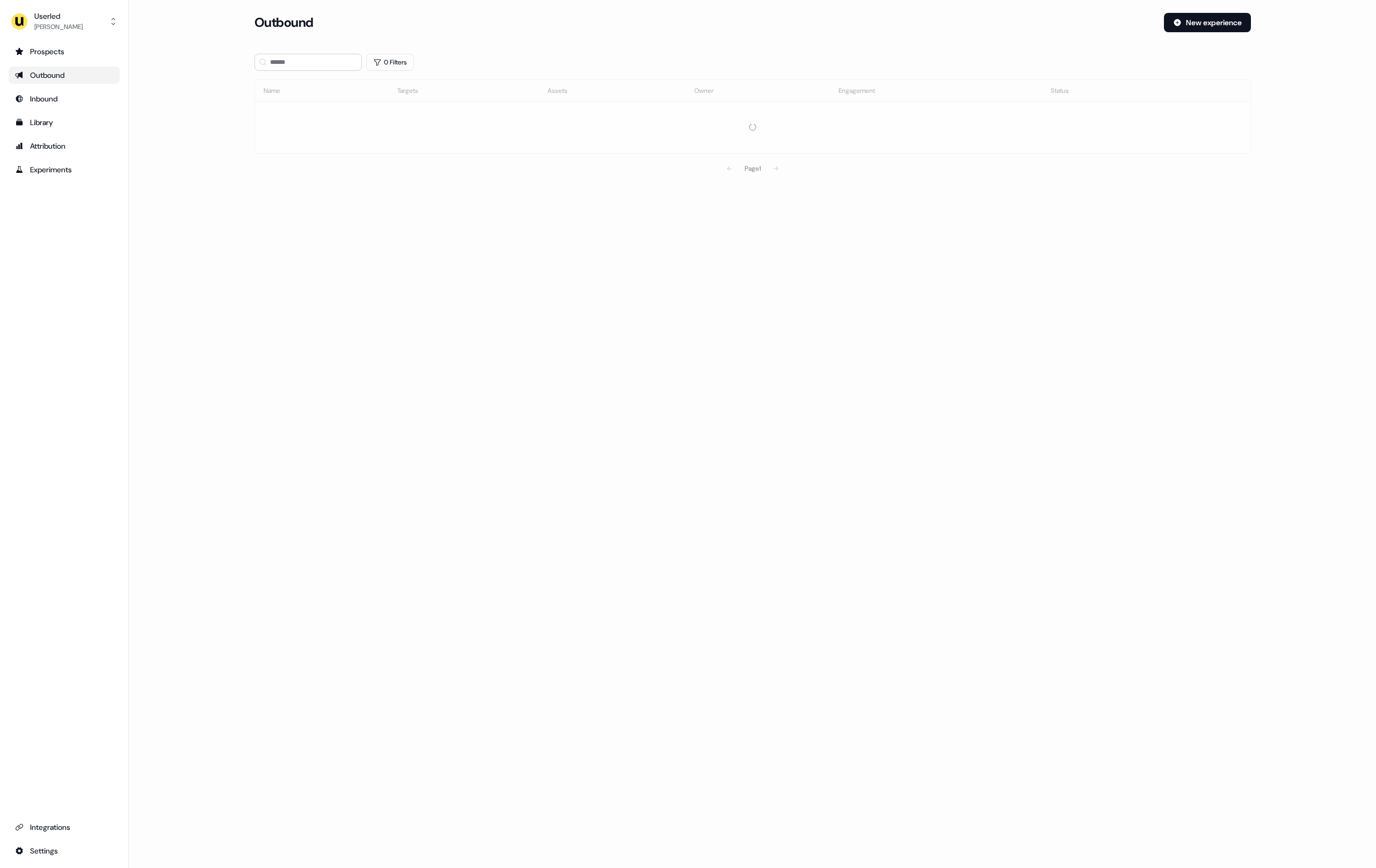 This screenshot has width=1376, height=868. What do you see at coordinates (64, 146) in the screenshot?
I see `a: Go to attribution` at bounding box center [64, 146].